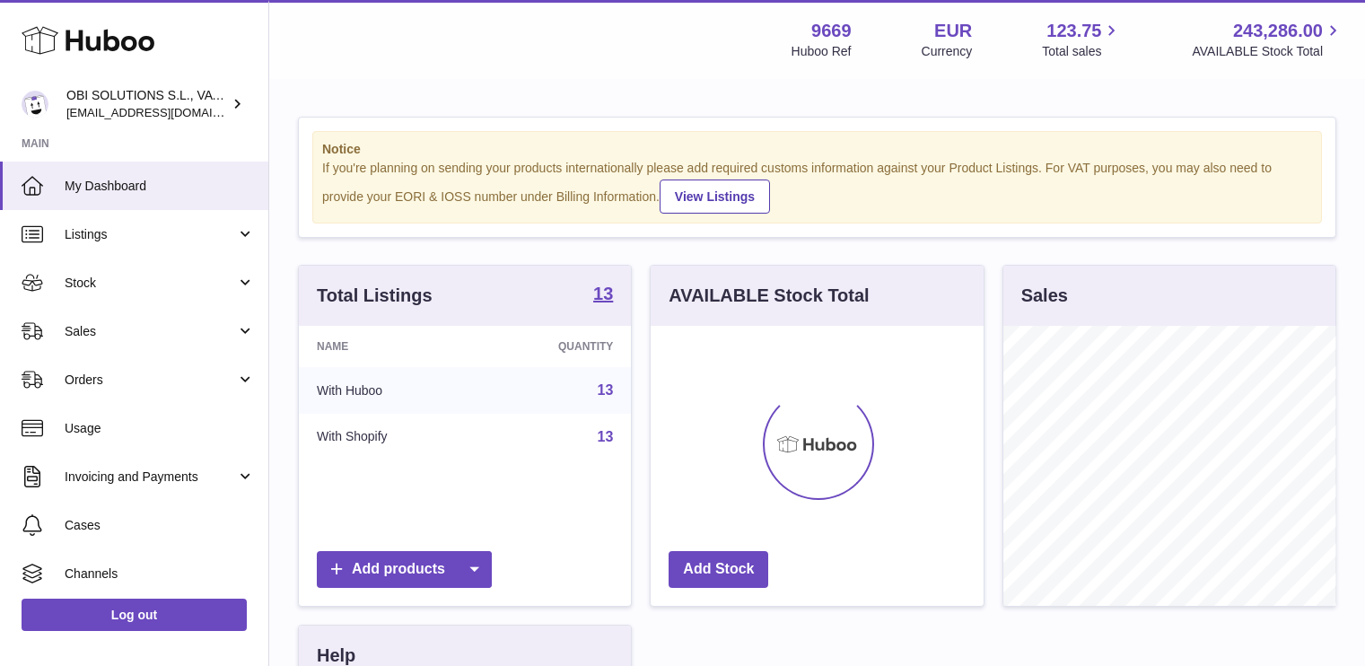 Image resolution: width=1365 pixels, height=666 pixels. I want to click on span: Stock, so click(150, 283).